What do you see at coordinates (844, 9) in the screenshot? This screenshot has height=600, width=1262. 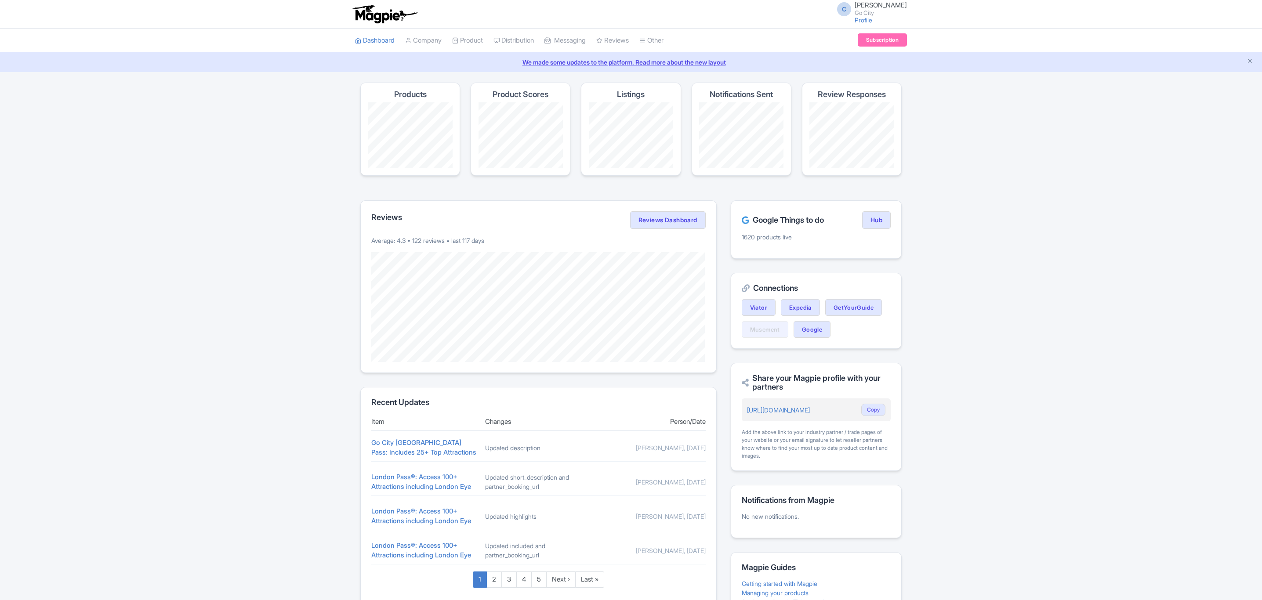 I see `span: C` at bounding box center [844, 9].